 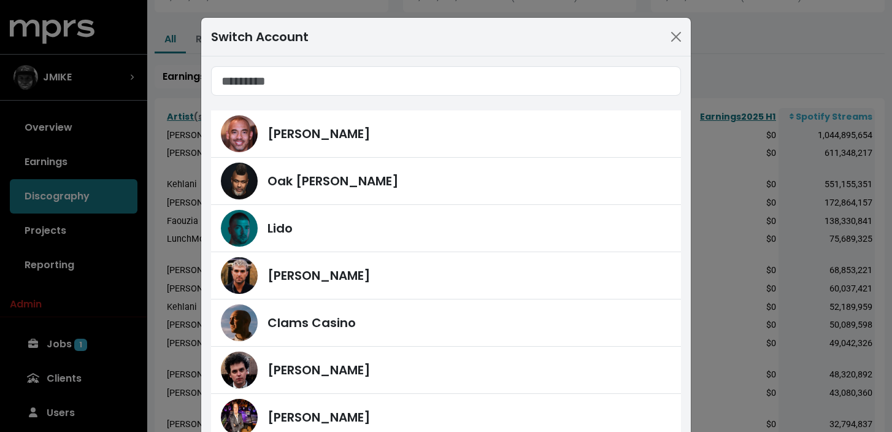 I want to click on span: Lido, so click(x=280, y=228).